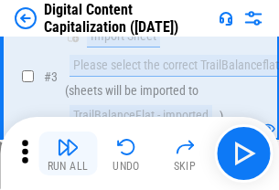 The width and height of the screenshot is (279, 190). Describe the element at coordinates (185, 166) in the screenshot. I see `div: Skip` at that location.